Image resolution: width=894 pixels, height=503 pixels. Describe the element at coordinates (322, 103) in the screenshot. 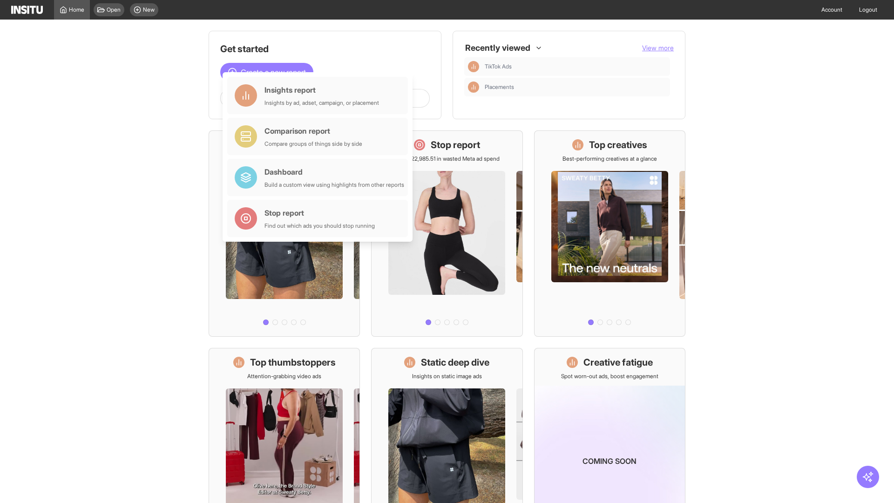

I see `div: Insights by ad, adset, campaign, or placement` at that location.